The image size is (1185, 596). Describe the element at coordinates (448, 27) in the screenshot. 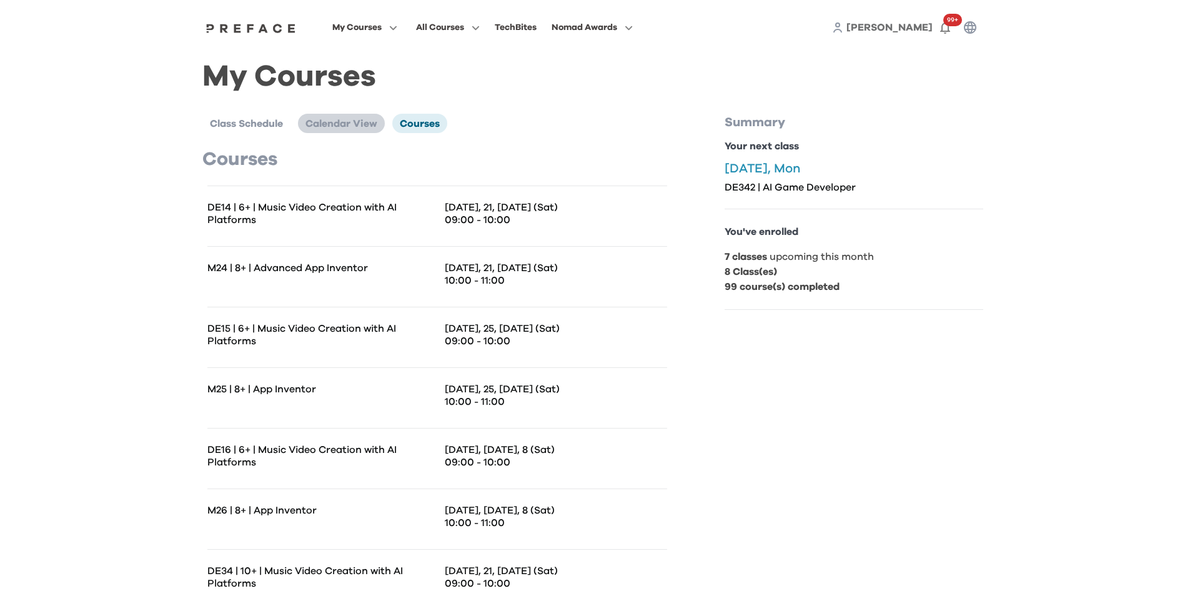

I see `button: All Courses` at that location.